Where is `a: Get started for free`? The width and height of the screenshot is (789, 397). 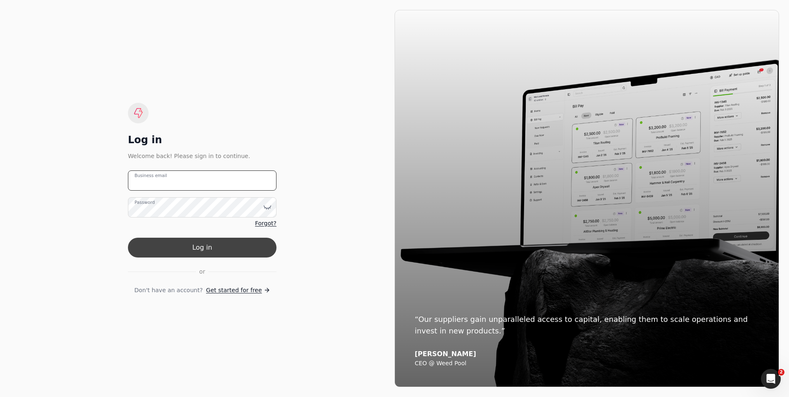
a: Get started for free is located at coordinates (238, 290).